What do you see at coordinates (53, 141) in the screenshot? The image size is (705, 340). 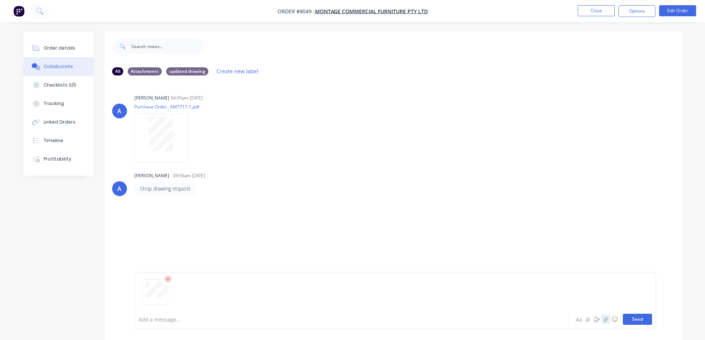 I see `div: Timeline` at bounding box center [53, 141].